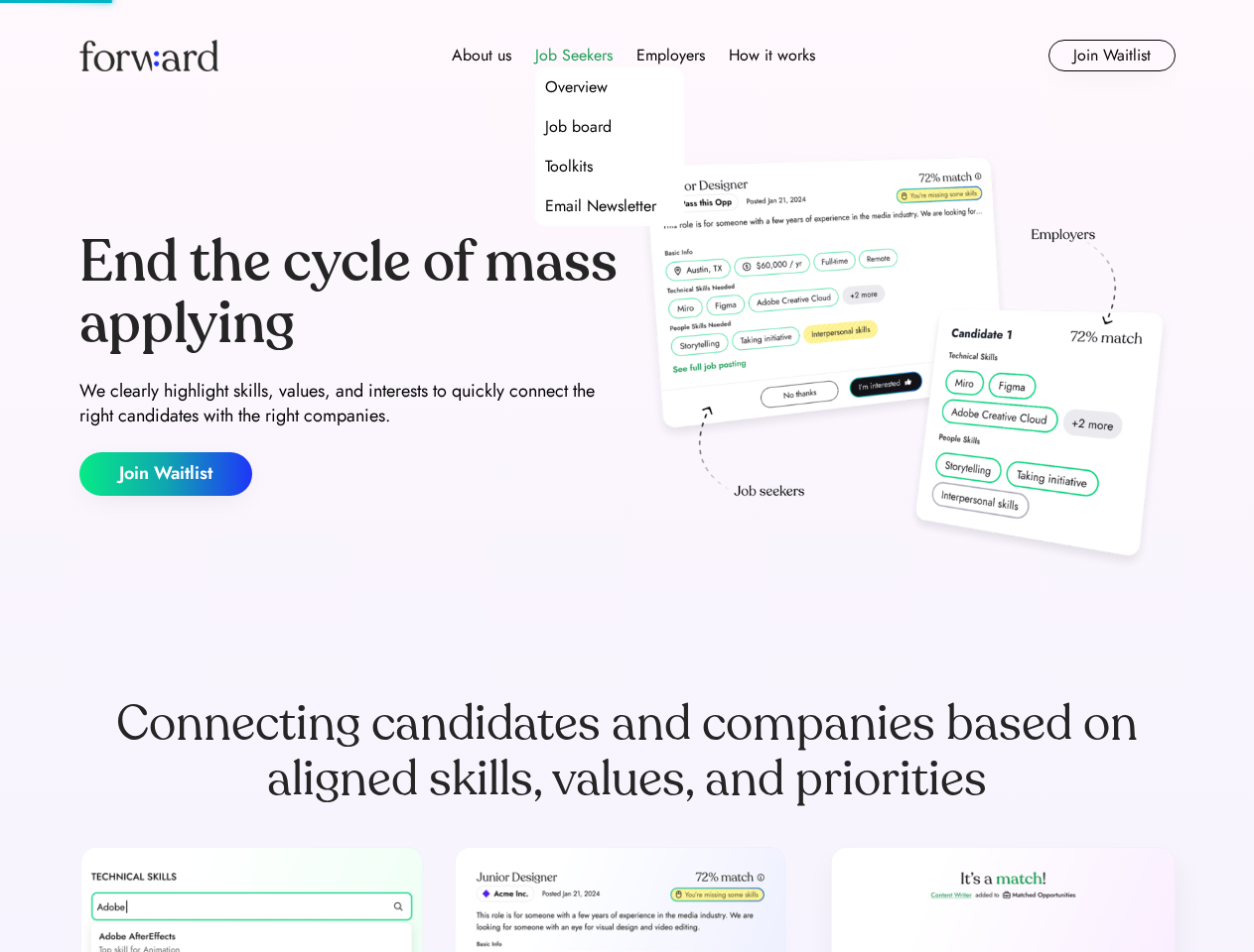  What do you see at coordinates (906, 364) in the screenshot?
I see `img: hero-image.png` at bounding box center [906, 364].